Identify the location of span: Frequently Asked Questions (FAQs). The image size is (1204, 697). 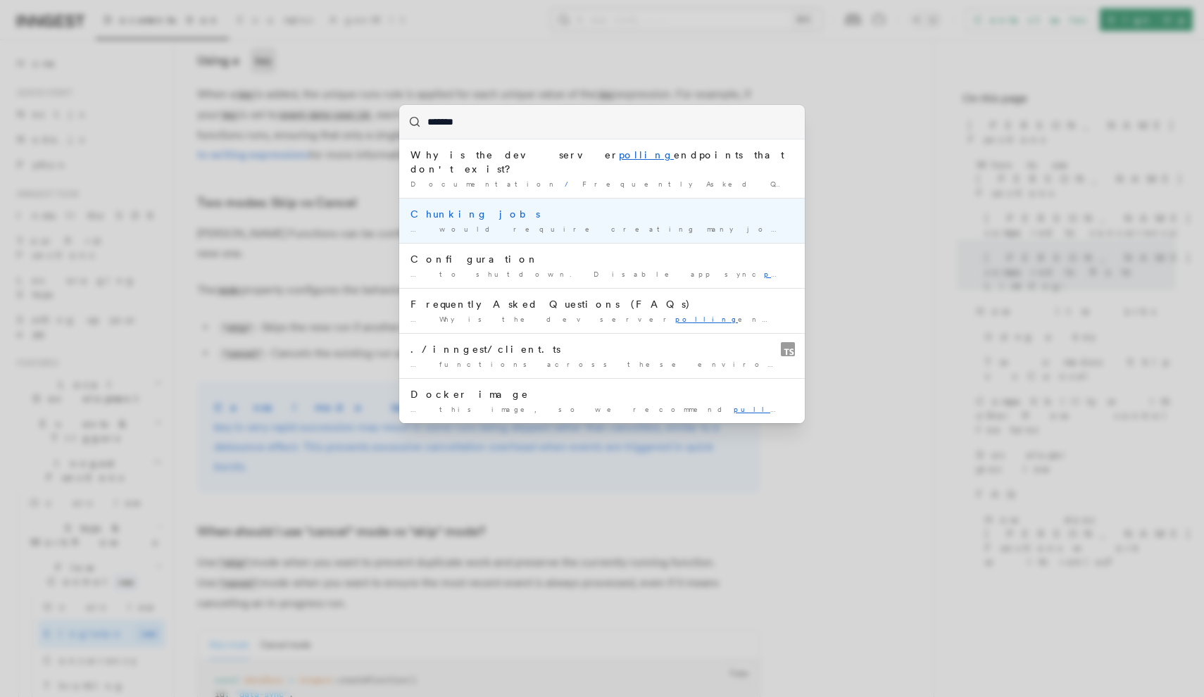
(759, 184).